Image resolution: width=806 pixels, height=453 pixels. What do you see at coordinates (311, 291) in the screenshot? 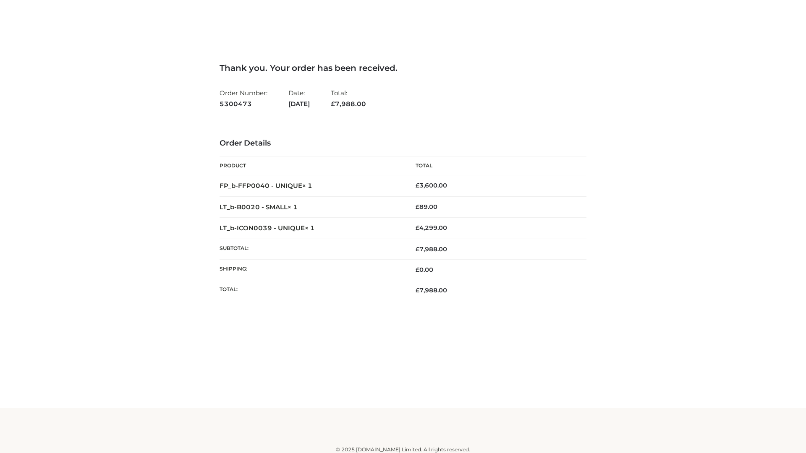
I see `th: Total:` at bounding box center [311, 291].